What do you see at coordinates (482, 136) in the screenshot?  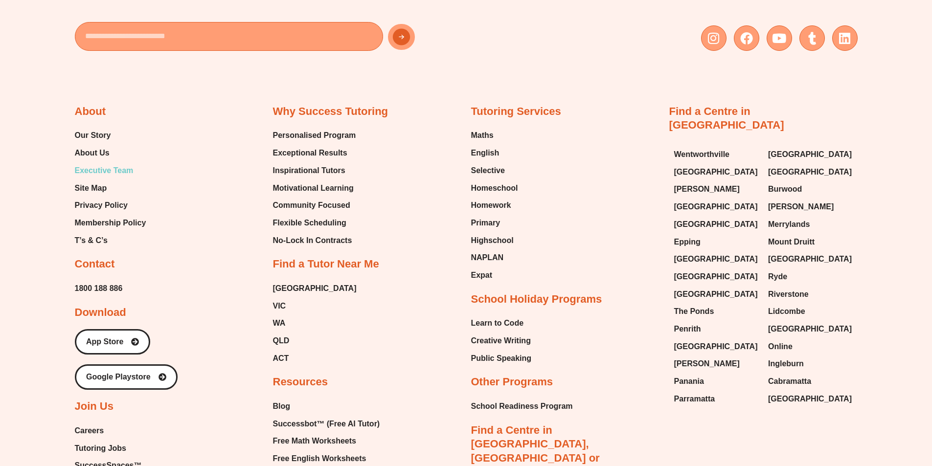 I see `span: Maths` at bounding box center [482, 136].